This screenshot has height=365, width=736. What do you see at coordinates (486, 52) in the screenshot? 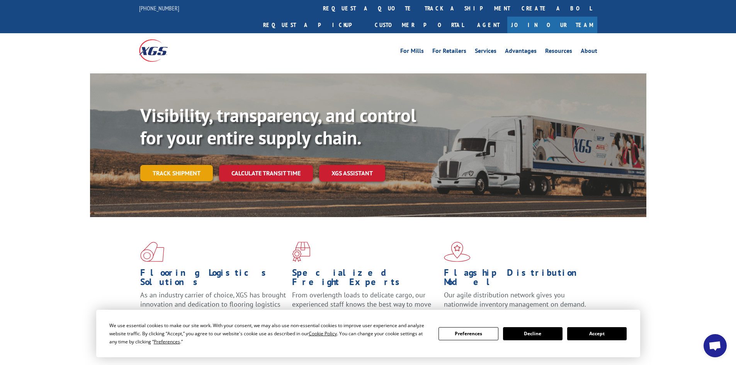
I see `a: Services` at bounding box center [486, 52].